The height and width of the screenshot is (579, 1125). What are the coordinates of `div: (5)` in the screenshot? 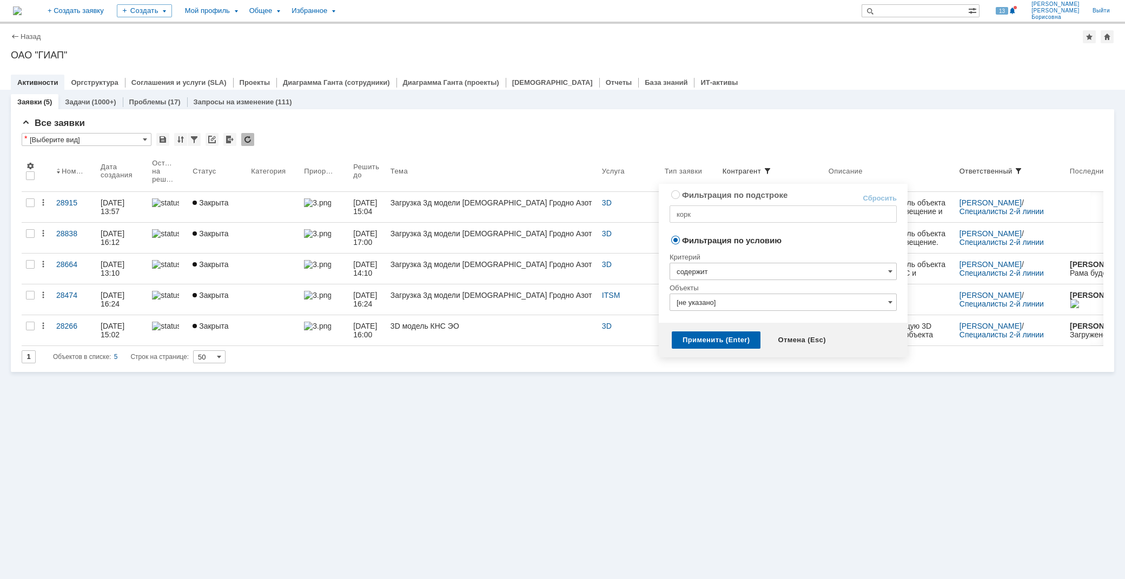 It's located at (48, 102).